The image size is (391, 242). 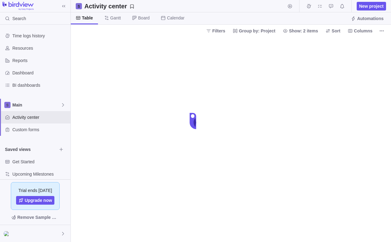 I want to click on span: Upcoming Milestones, so click(x=40, y=174).